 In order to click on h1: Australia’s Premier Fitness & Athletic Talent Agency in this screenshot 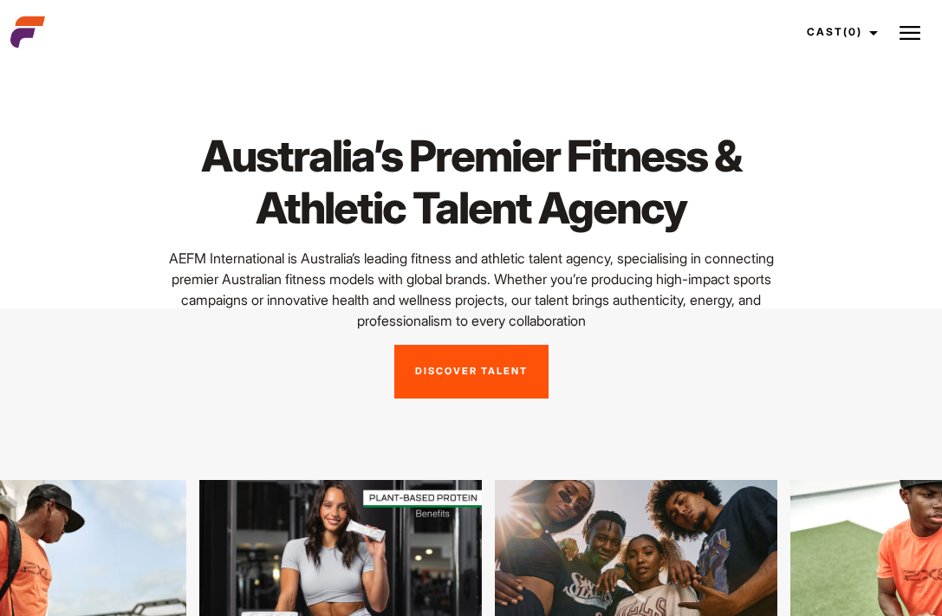, I will do `click(471, 182)`.